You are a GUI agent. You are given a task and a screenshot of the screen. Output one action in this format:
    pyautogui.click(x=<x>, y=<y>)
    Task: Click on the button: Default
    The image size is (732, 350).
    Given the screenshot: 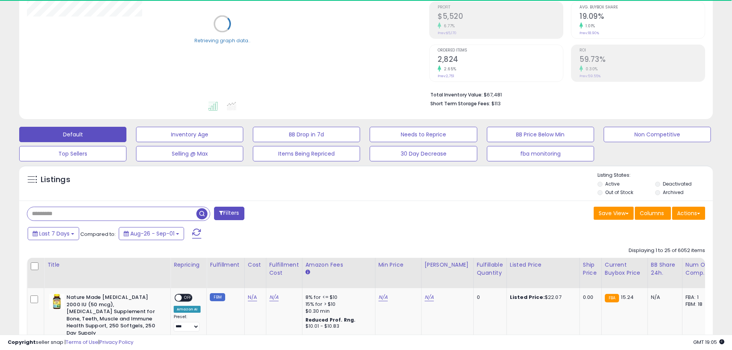 What is the action you would take?
    pyautogui.click(x=73, y=135)
    